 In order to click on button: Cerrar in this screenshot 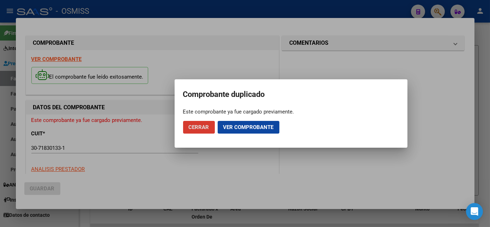, I will do `click(199, 127)`.